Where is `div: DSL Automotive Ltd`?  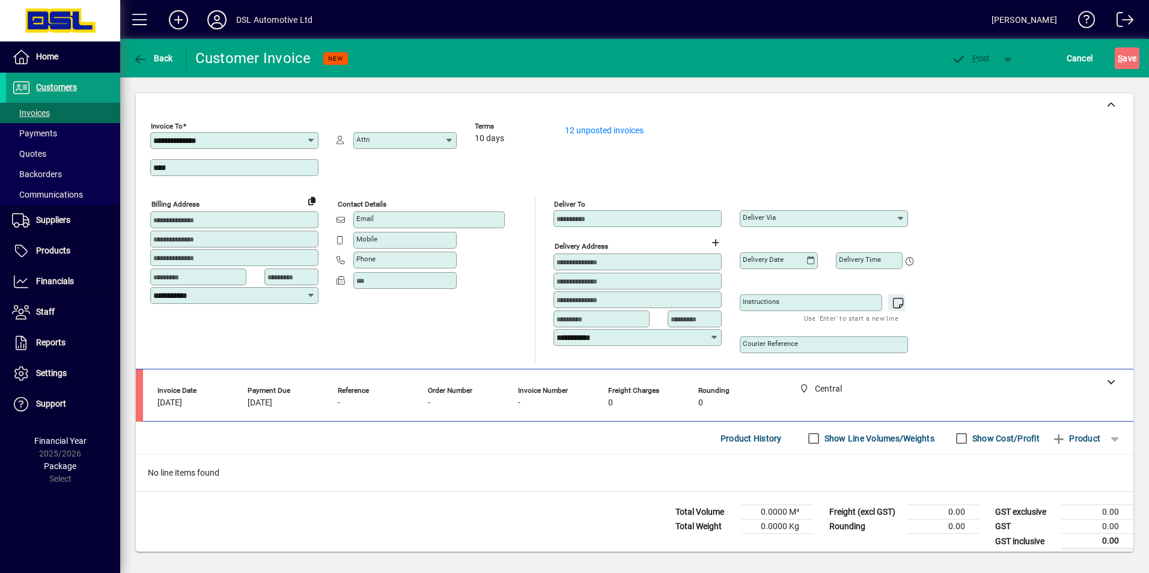 div: DSL Automotive Ltd is located at coordinates (274, 20).